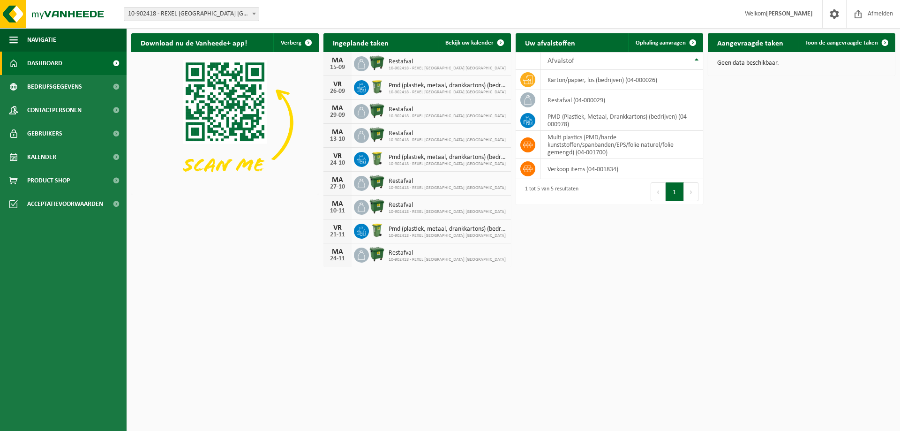  I want to click on td: PMD (Plastiek, Metaal, Drankkartons) (bedrijven) (04-000978), so click(621, 120).